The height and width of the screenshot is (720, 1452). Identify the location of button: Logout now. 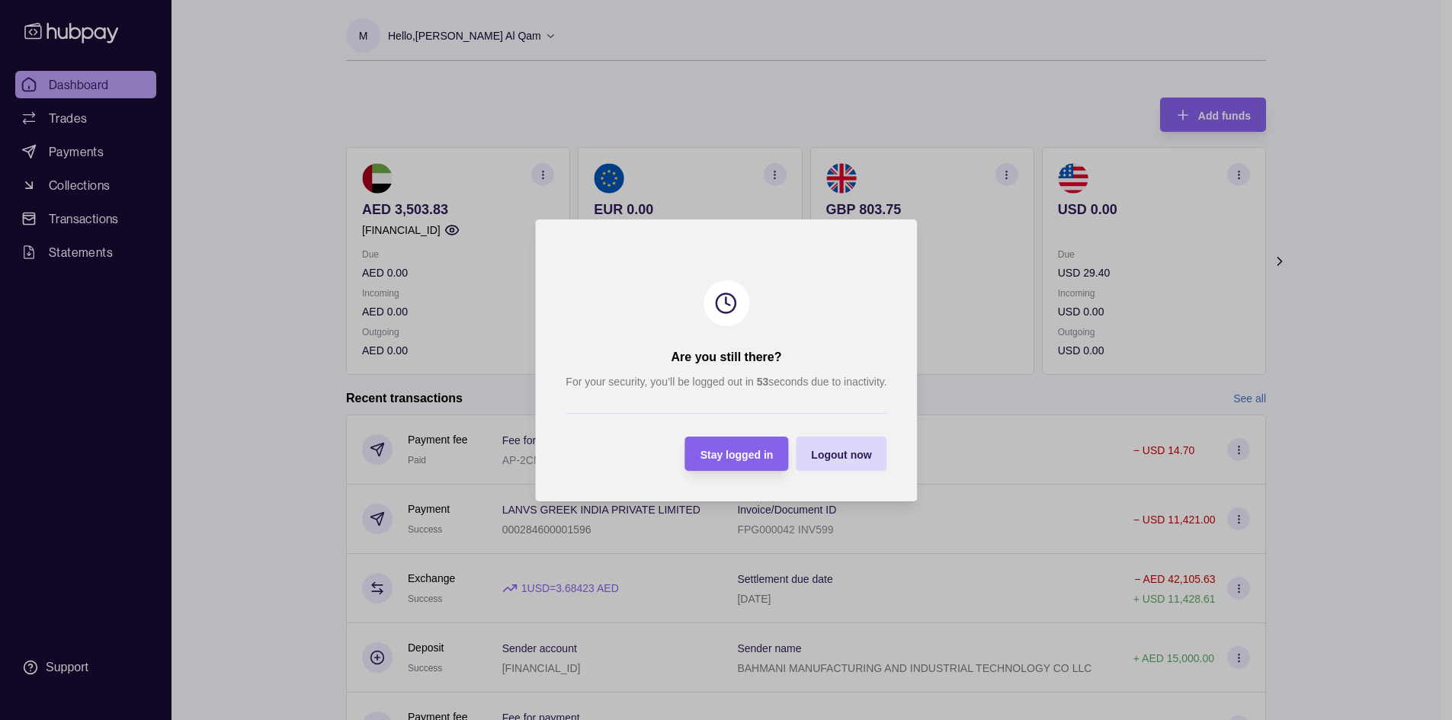
(841, 453).